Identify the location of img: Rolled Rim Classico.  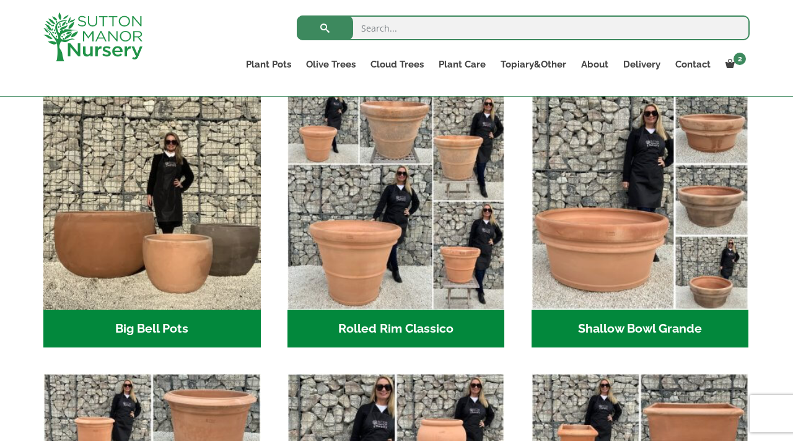
(396, 201).